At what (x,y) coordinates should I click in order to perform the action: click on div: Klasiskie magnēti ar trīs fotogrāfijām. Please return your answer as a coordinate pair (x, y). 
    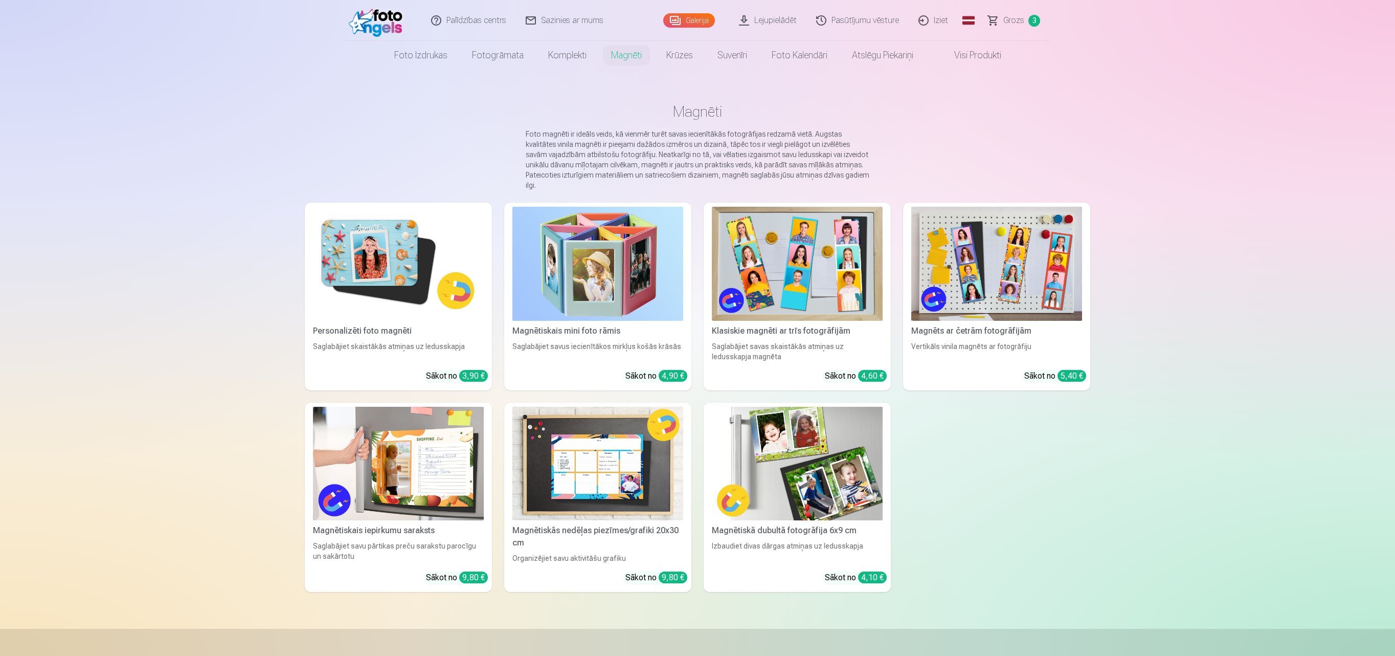
    Looking at the image, I should click on (797, 331).